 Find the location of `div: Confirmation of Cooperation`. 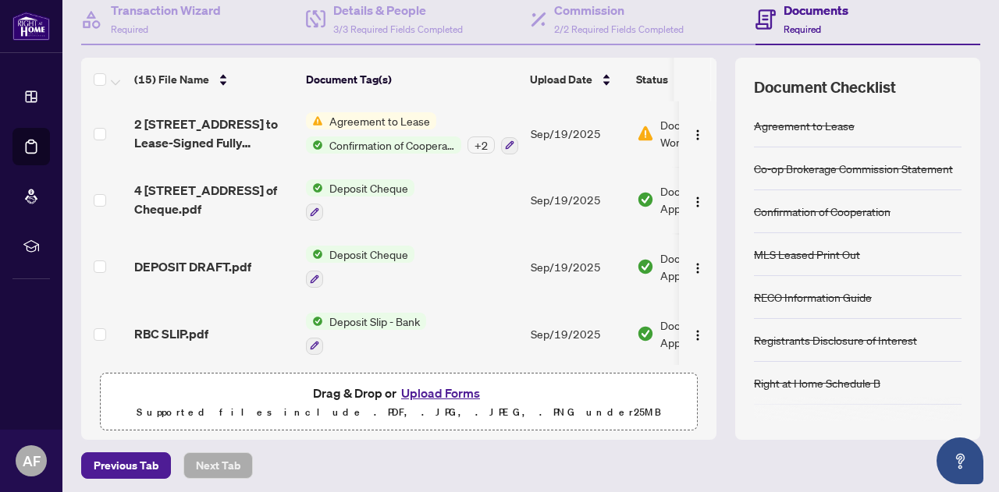

div: Confirmation of Cooperation is located at coordinates (822, 211).